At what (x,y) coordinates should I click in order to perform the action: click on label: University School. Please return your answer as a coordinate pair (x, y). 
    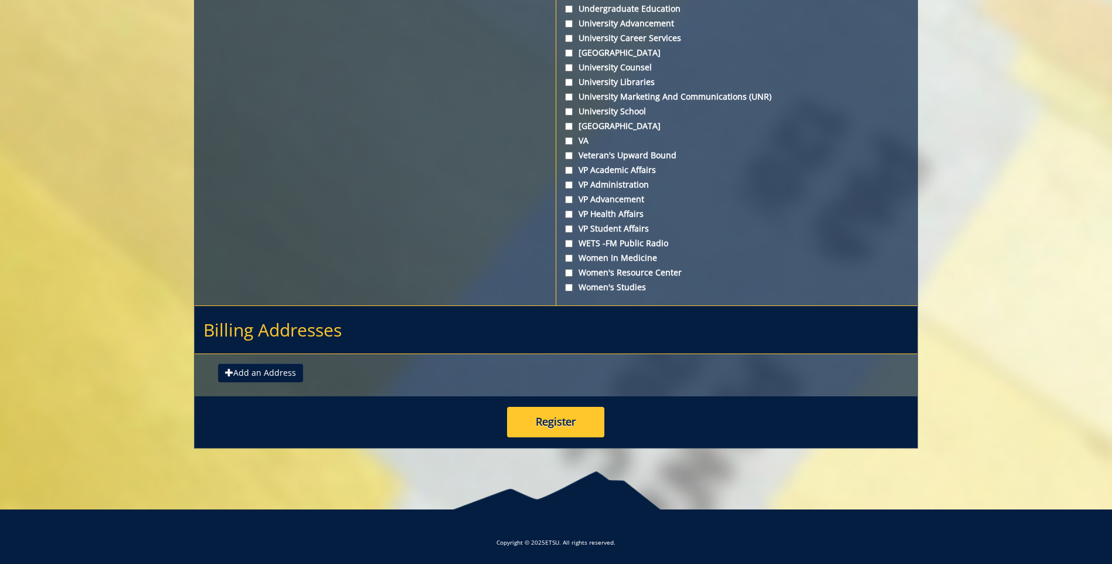
    Looking at the image, I should click on (736, 111).